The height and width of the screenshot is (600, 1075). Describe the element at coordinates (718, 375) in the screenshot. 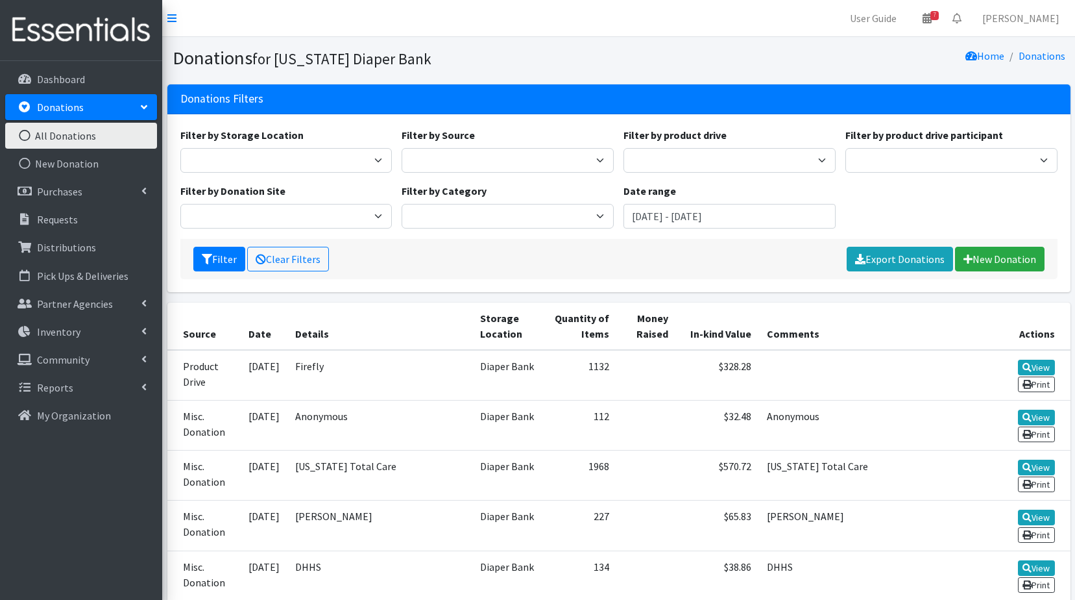

I see `td: $328.28` at that location.